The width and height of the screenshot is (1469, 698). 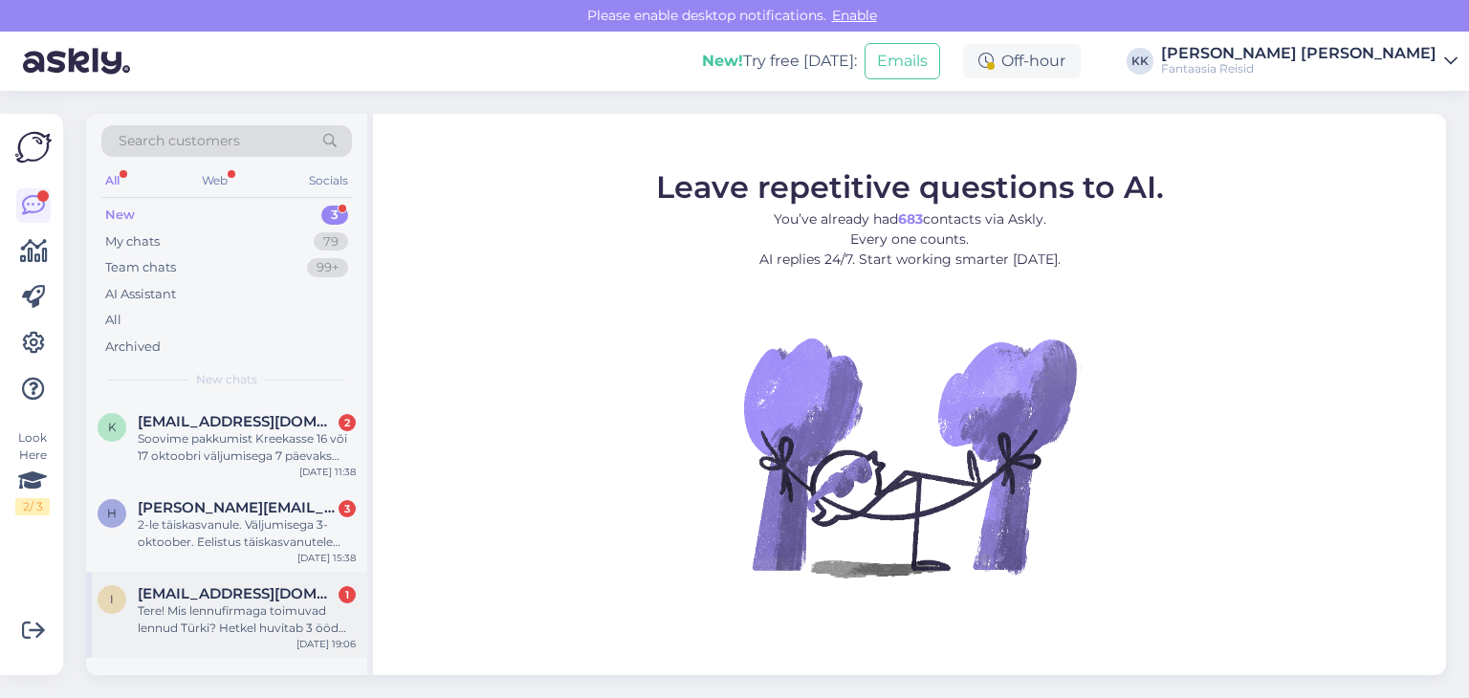 What do you see at coordinates (112, 426) in the screenshot?
I see `span: k` at bounding box center [112, 426].